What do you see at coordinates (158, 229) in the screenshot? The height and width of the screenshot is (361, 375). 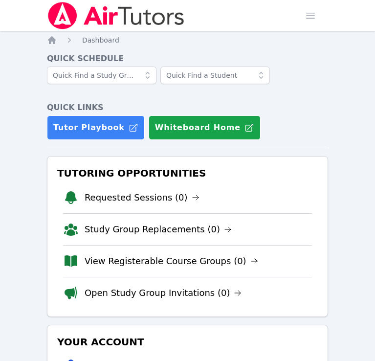 I see `a: Study Group Replacements (0)` at bounding box center [158, 229].